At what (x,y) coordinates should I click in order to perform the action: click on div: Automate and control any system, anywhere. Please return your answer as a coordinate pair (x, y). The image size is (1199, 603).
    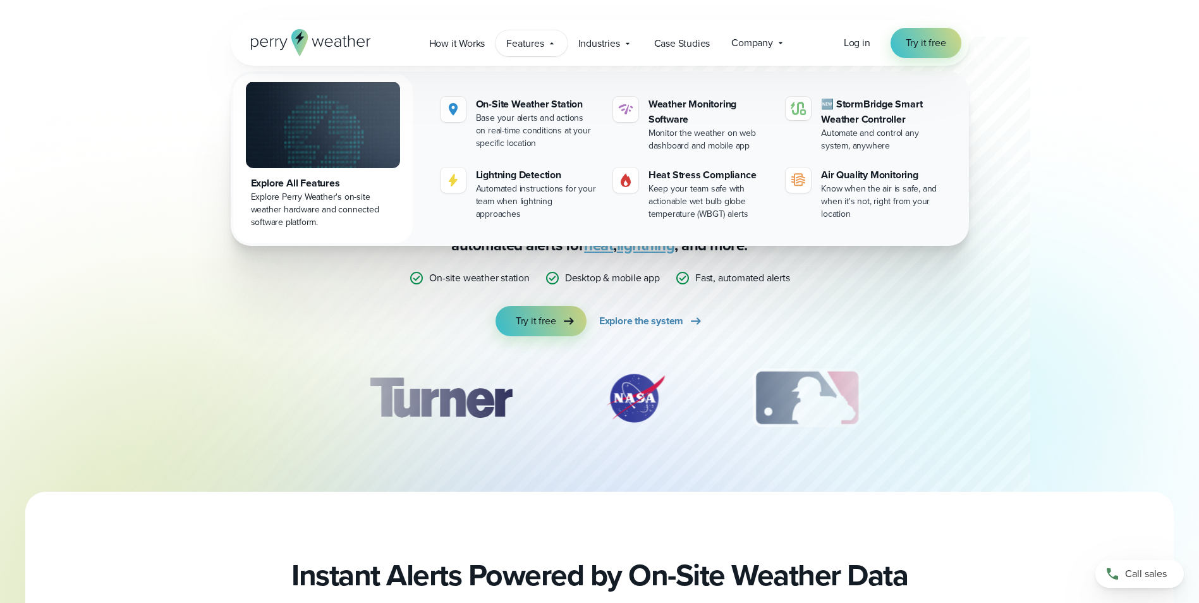
    Looking at the image, I should click on (882, 140).